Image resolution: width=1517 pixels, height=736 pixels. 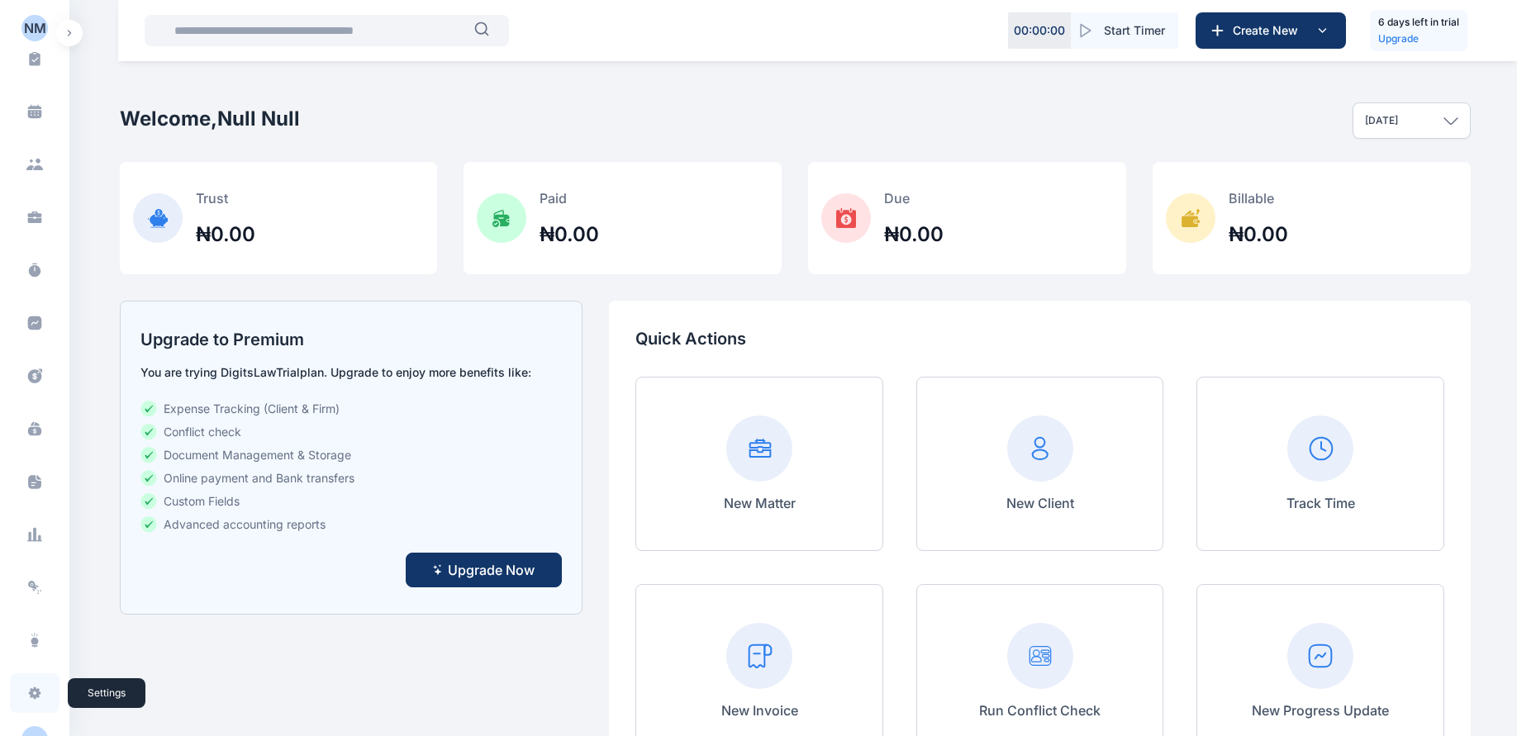 I want to click on span: Upgrade Now, so click(x=491, y=570).